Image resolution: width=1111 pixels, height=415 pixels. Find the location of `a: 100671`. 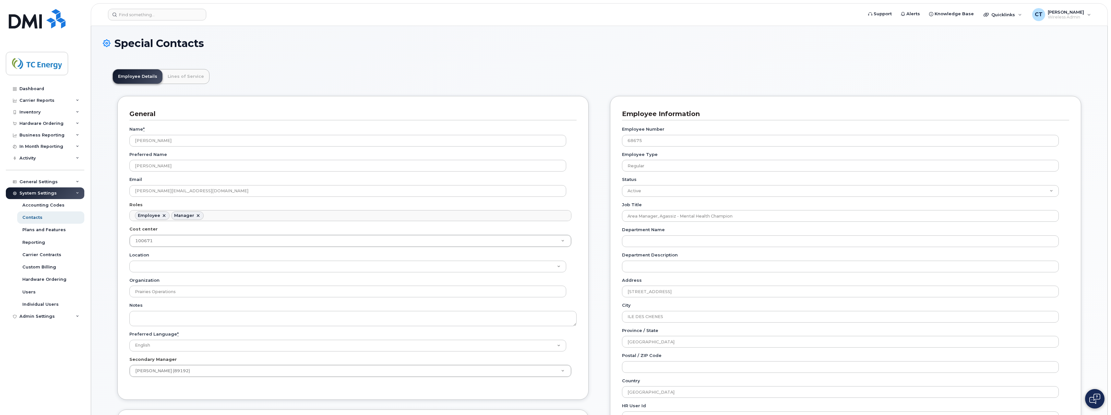

a: 100671 is located at coordinates (350, 241).